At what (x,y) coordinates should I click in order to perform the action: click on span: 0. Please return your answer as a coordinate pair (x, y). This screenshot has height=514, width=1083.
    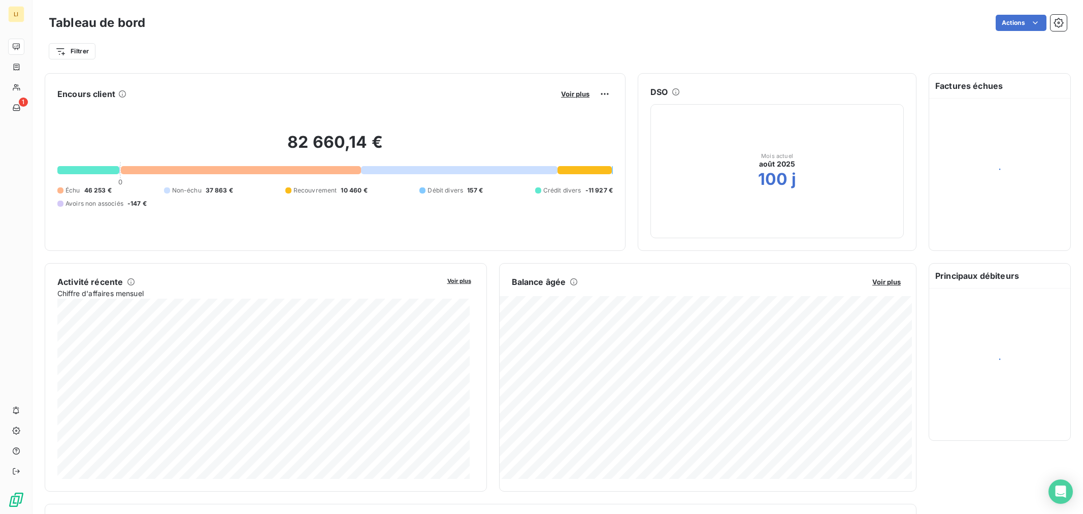
    Looking at the image, I should click on (120, 182).